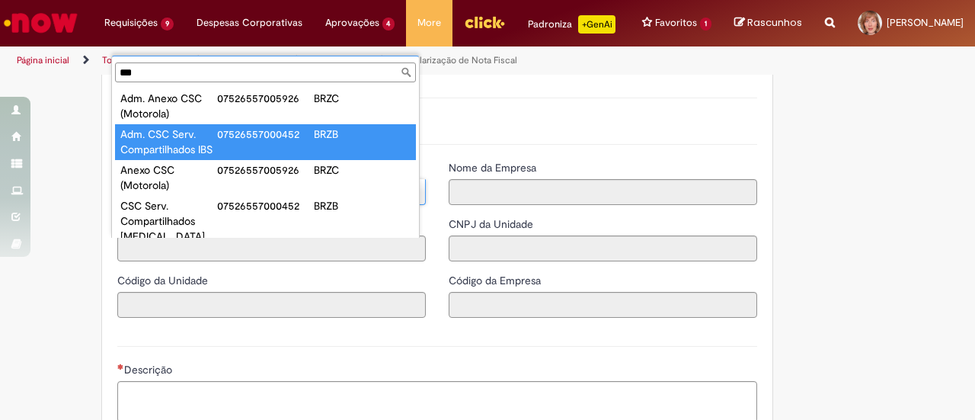 The image size is (975, 420). I want to click on div: Anexo CSC (Motorola), so click(168, 177).